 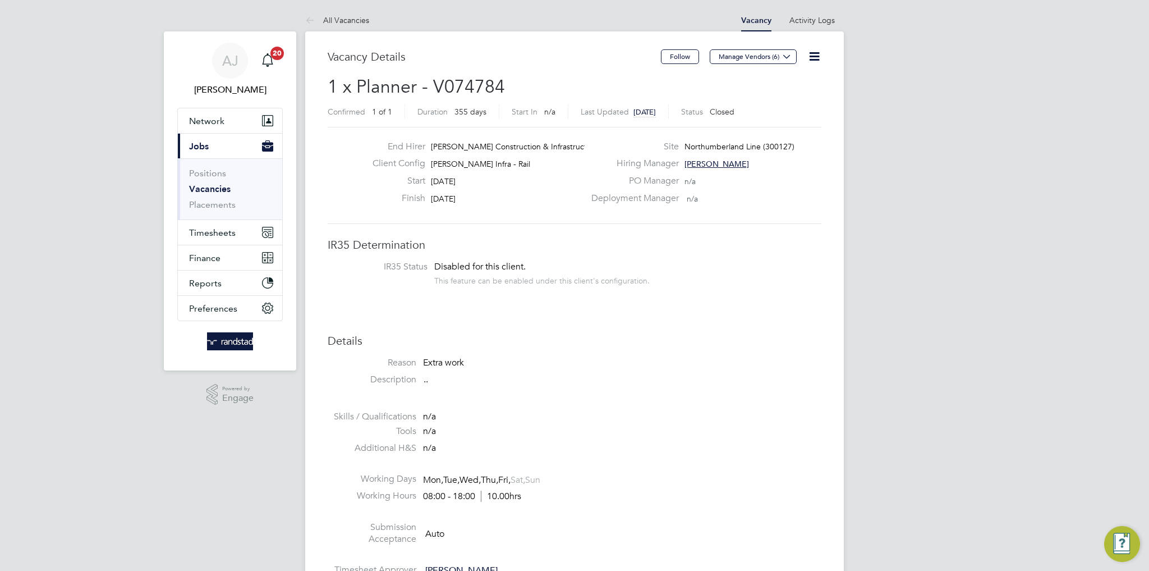 What do you see at coordinates (213, 308) in the screenshot?
I see `span: Preferences` at bounding box center [213, 308].